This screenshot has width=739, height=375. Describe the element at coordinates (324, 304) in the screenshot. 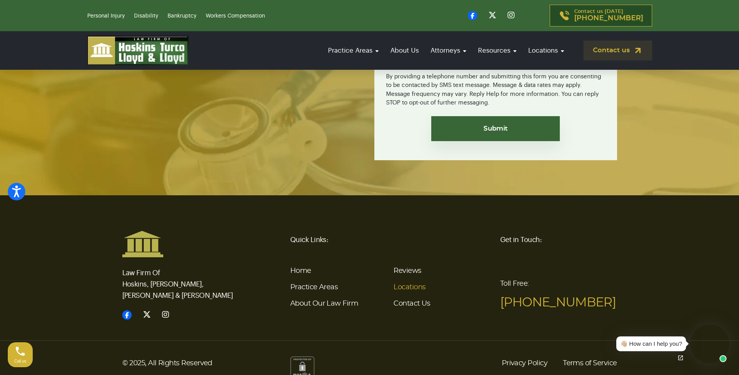

I see `a: About Our Law Firm` at that location.